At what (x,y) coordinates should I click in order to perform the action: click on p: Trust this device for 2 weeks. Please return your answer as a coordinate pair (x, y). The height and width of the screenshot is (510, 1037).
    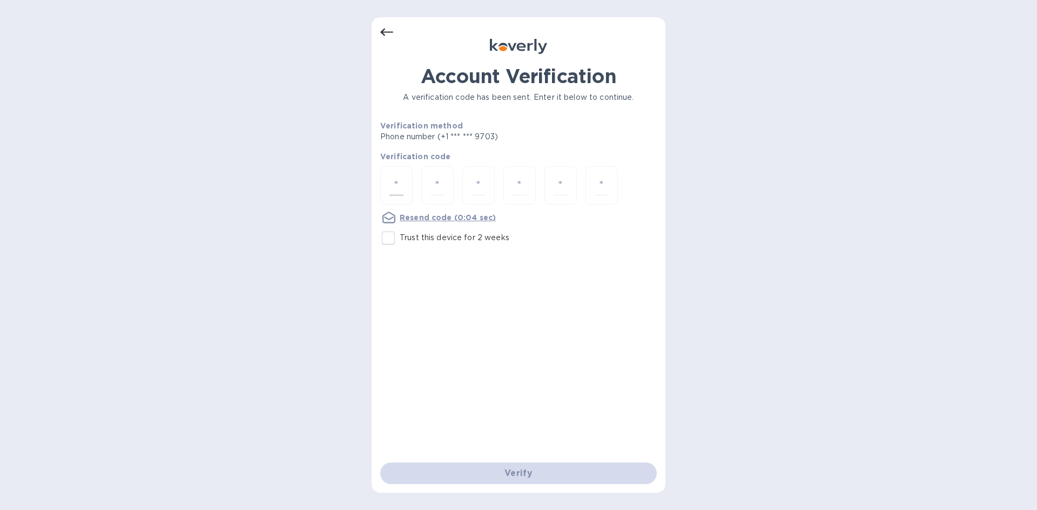
    Looking at the image, I should click on (454, 238).